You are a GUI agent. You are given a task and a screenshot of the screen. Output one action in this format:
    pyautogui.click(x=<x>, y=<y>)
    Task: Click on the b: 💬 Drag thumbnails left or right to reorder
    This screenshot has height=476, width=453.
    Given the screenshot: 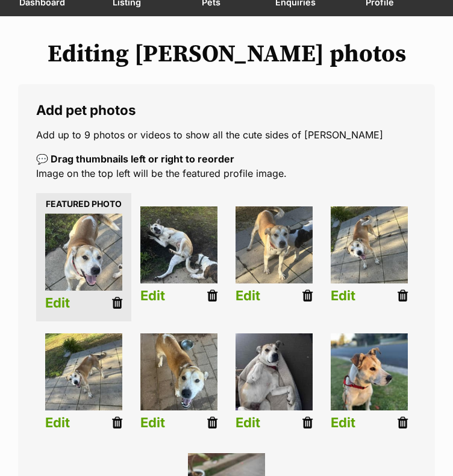 What is the action you would take?
    pyautogui.click(x=135, y=159)
    